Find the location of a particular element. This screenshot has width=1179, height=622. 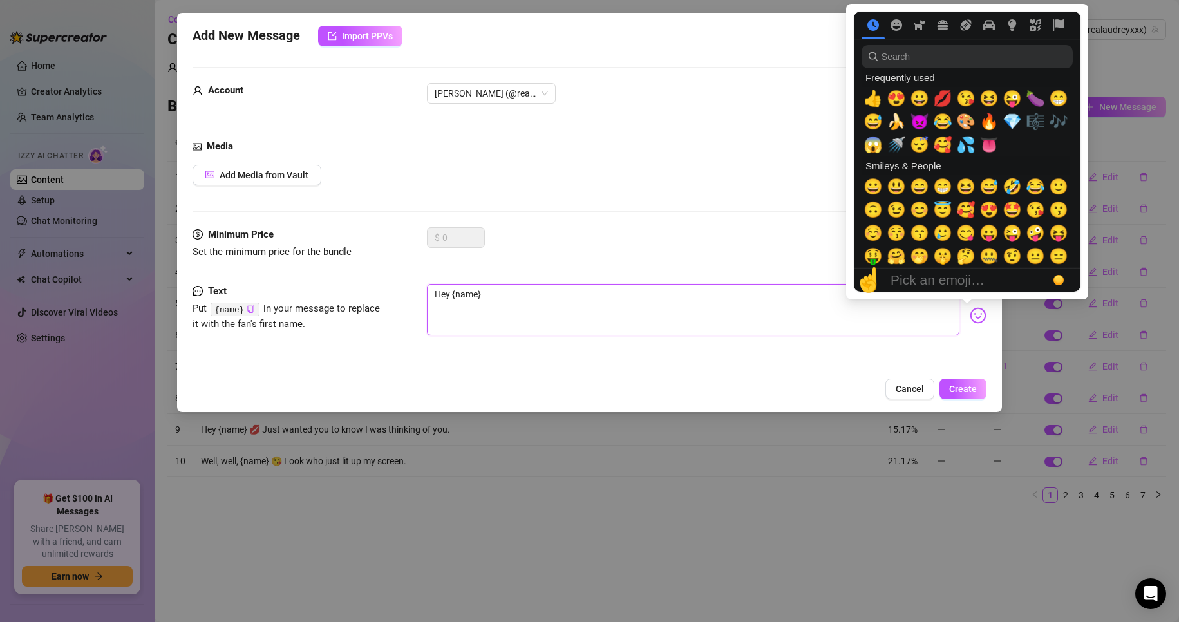

strong: Account is located at coordinates (225, 90).